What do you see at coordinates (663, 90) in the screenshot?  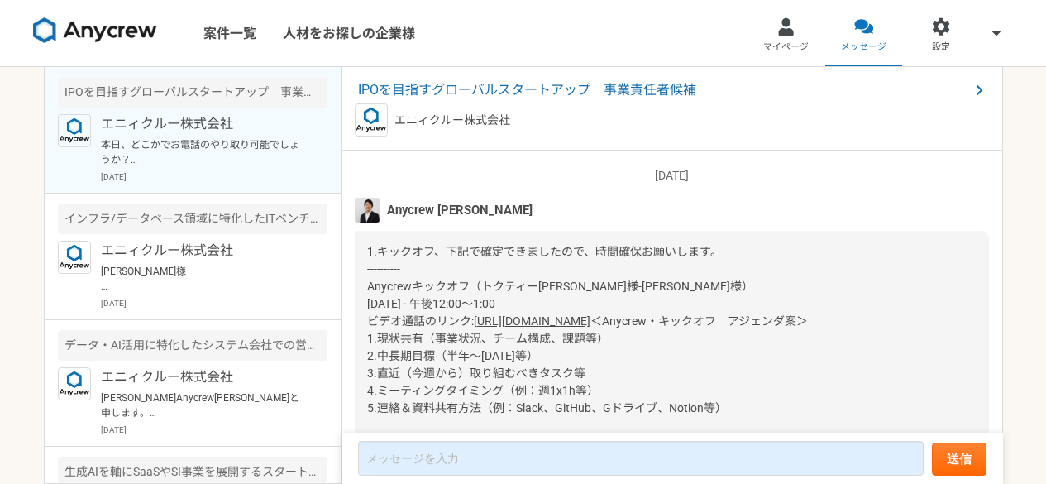 I see `span: IPOを目指すグローバルスタートアップ 事業責任者候補` at bounding box center [663, 90].